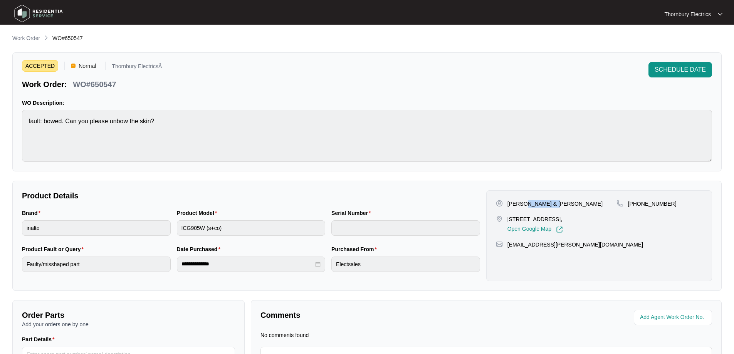 The width and height of the screenshot is (734, 354). I want to click on p: Add your orders one by one, so click(128, 325).